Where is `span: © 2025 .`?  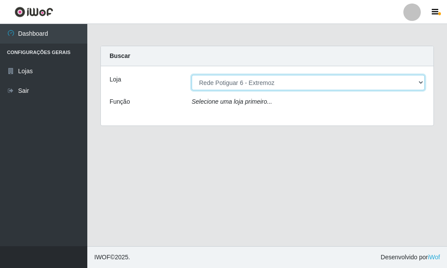 span: © 2025 . is located at coordinates (112, 257).